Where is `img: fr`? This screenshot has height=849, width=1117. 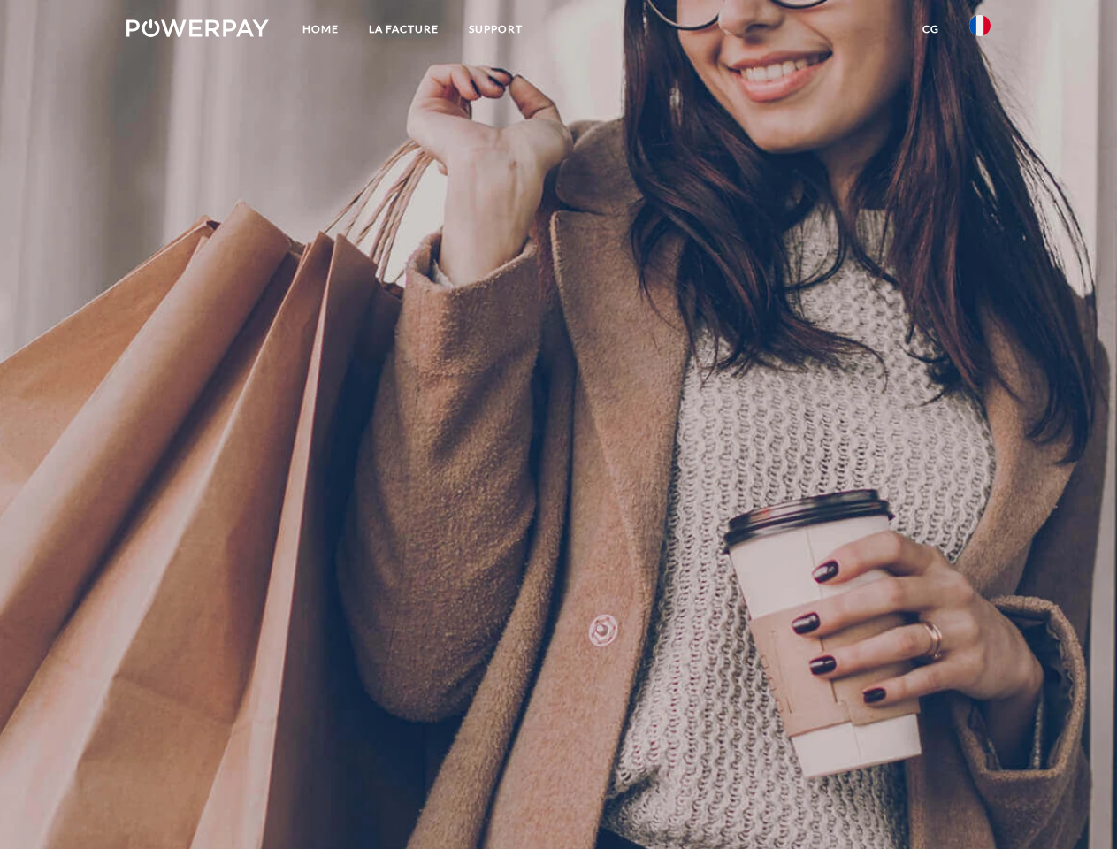
img: fr is located at coordinates (980, 26).